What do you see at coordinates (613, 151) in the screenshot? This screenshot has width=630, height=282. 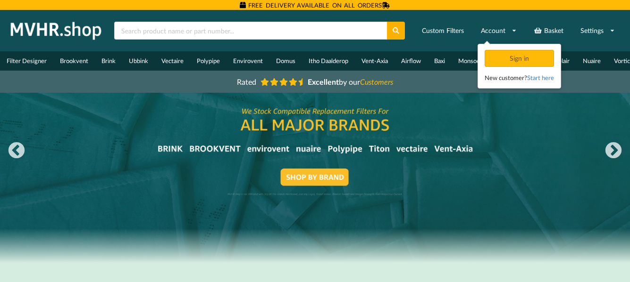 I see `button: Next` at bounding box center [613, 151].